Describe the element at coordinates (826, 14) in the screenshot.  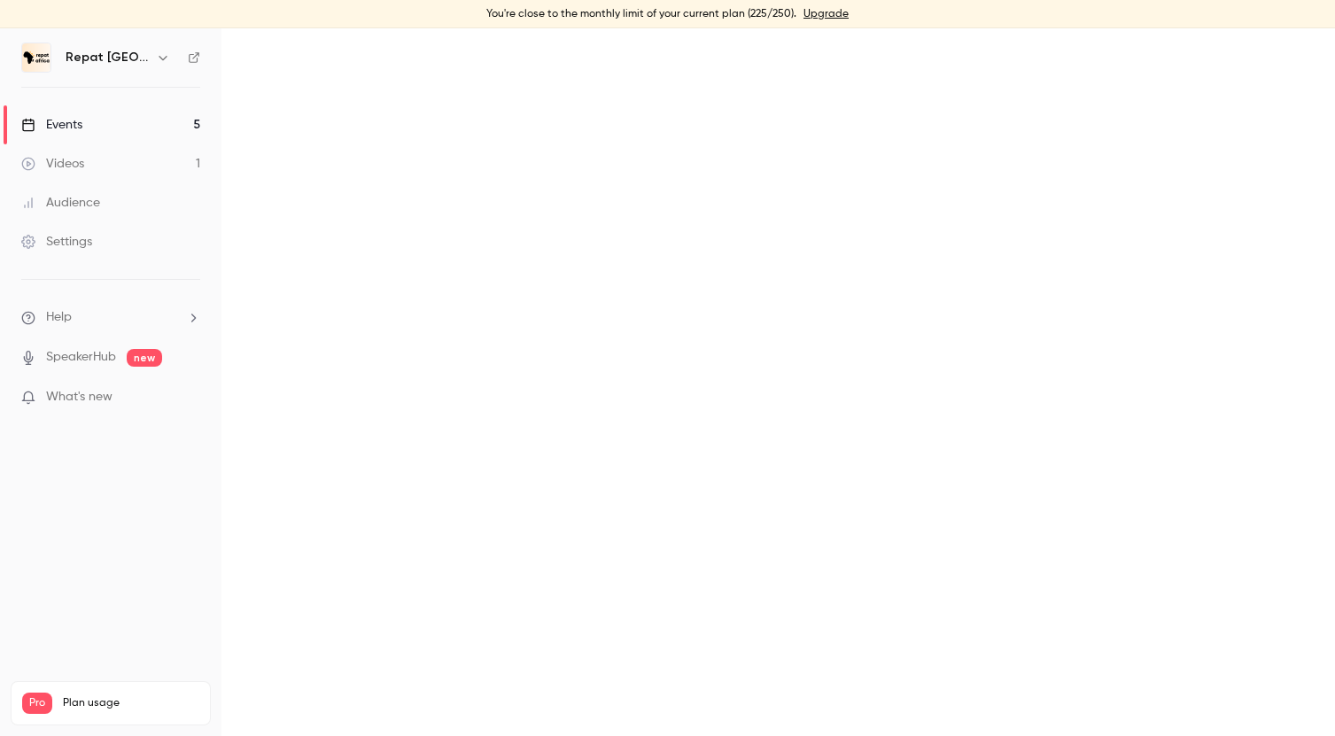
I see `a: Upgrade` at that location.